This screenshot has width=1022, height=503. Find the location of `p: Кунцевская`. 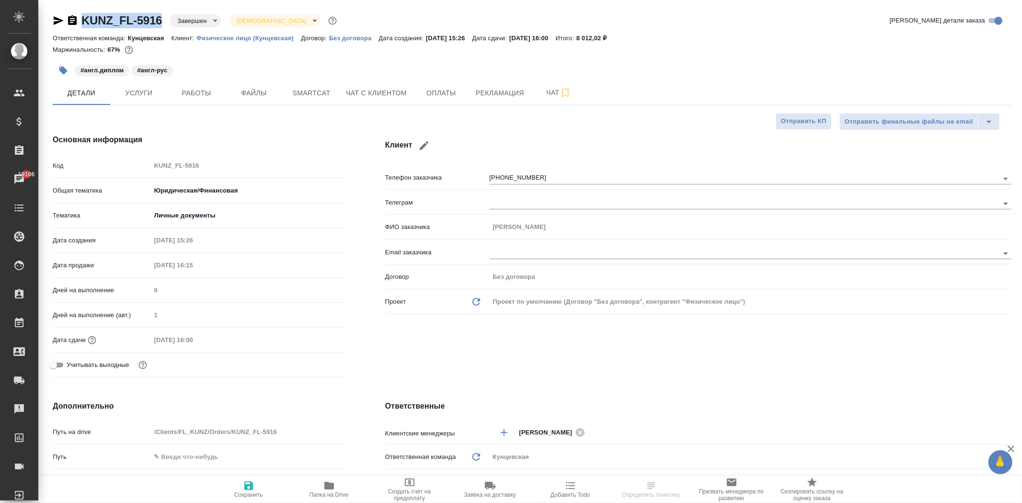

p: Кунцевская is located at coordinates (150, 38).